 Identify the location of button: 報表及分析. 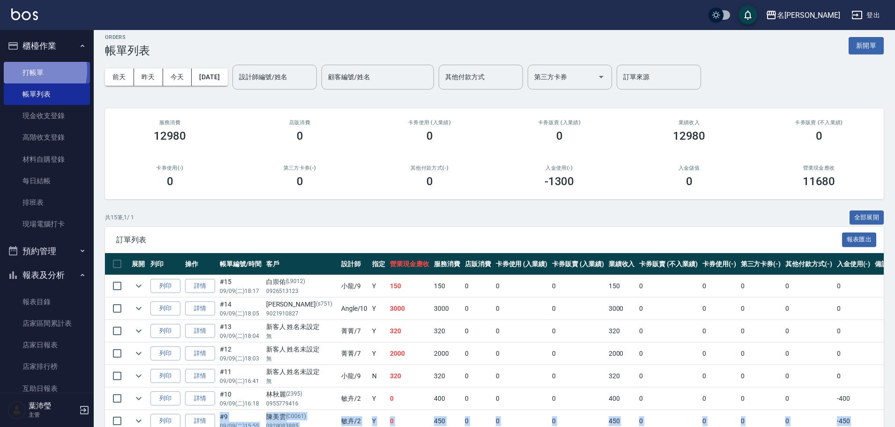
(47, 275).